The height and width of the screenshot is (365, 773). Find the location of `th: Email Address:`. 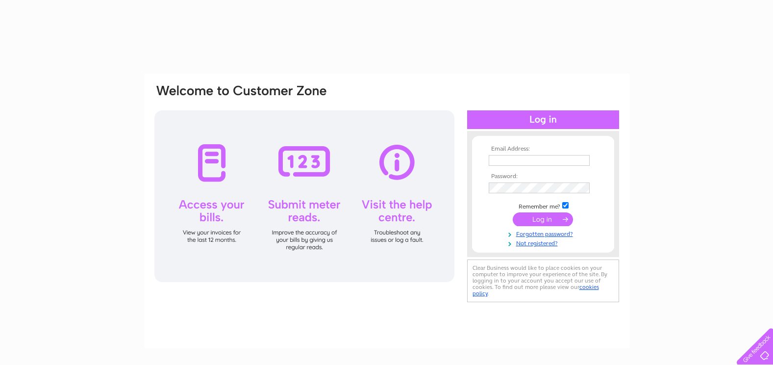

th: Email Address: is located at coordinates (543, 149).